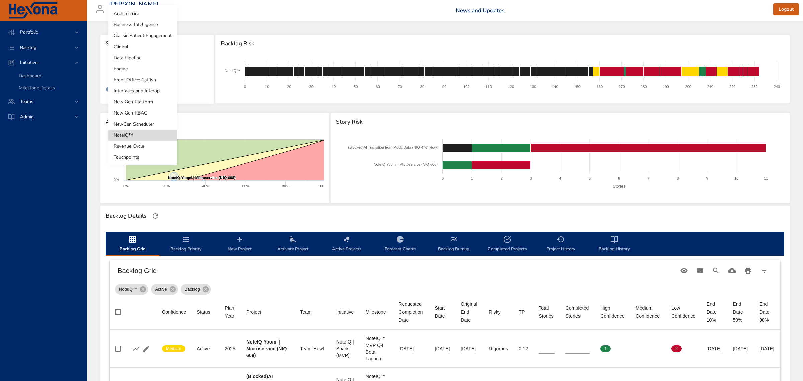  I want to click on li: NoteIQ™, so click(142, 135).